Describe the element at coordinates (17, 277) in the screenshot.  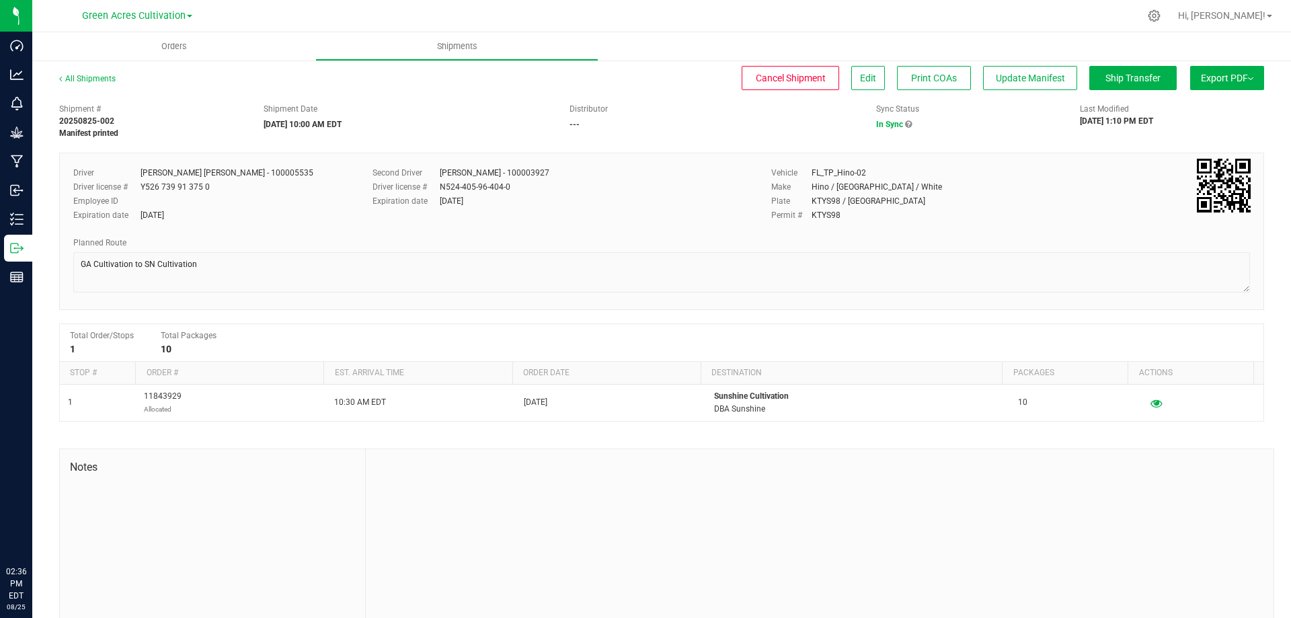
I see `inline-svg: Reports` at that location.